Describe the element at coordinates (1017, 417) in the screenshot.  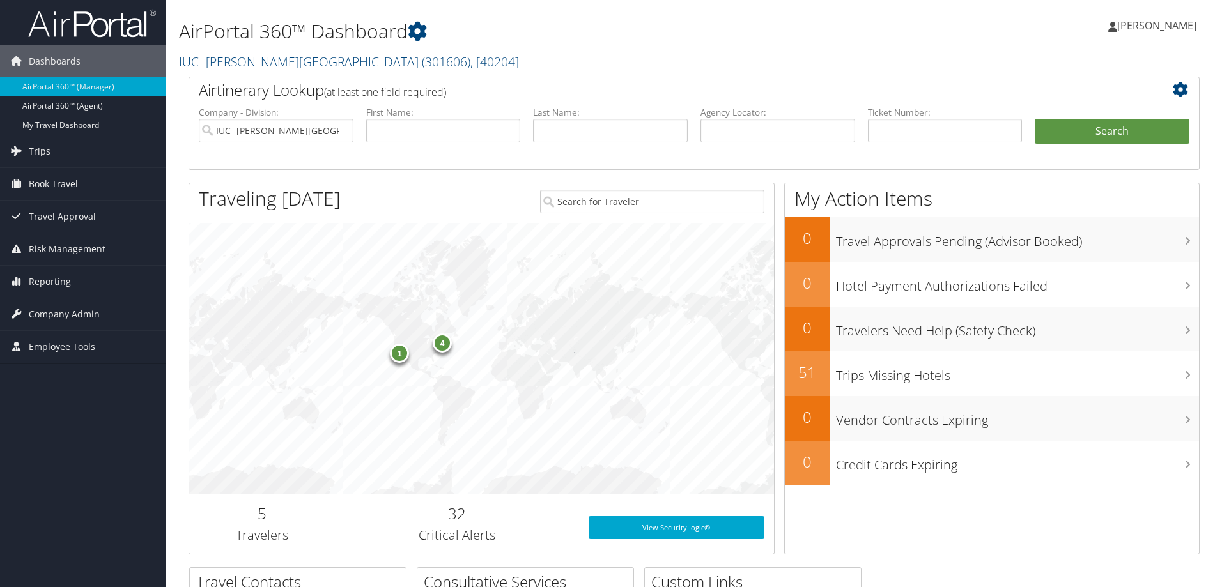
I see `h3: Vendor Contracts Expiring` at that location.